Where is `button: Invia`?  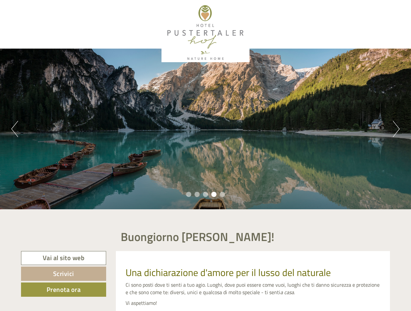 button: Invia is located at coordinates (238, 175).